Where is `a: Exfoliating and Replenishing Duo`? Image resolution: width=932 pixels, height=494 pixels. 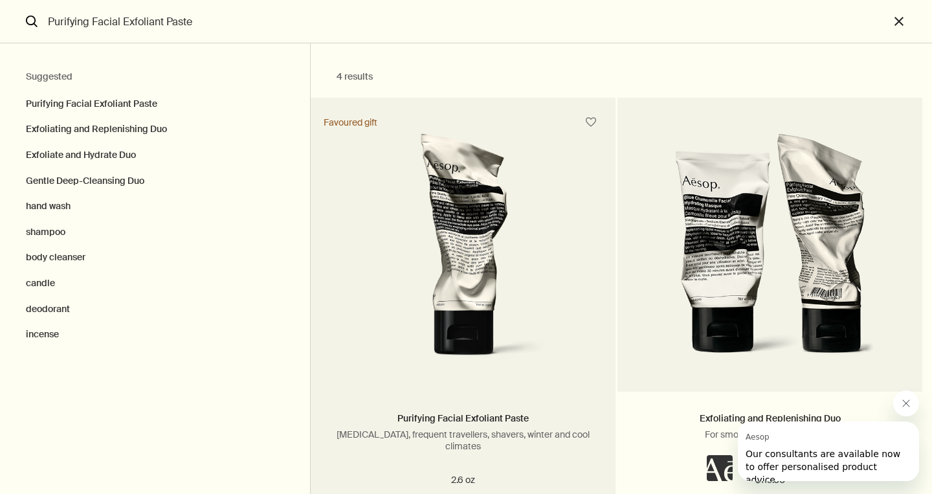
a: Exfoliating and Replenishing Duo is located at coordinates (770, 418).